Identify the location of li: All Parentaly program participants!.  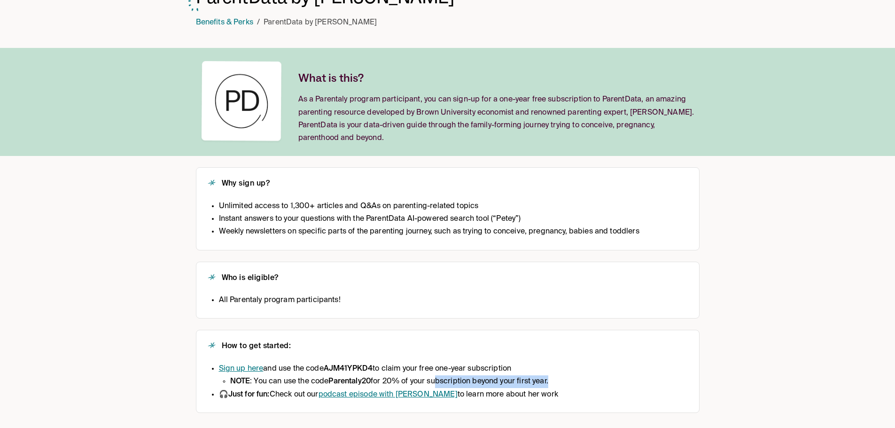
(280, 300).